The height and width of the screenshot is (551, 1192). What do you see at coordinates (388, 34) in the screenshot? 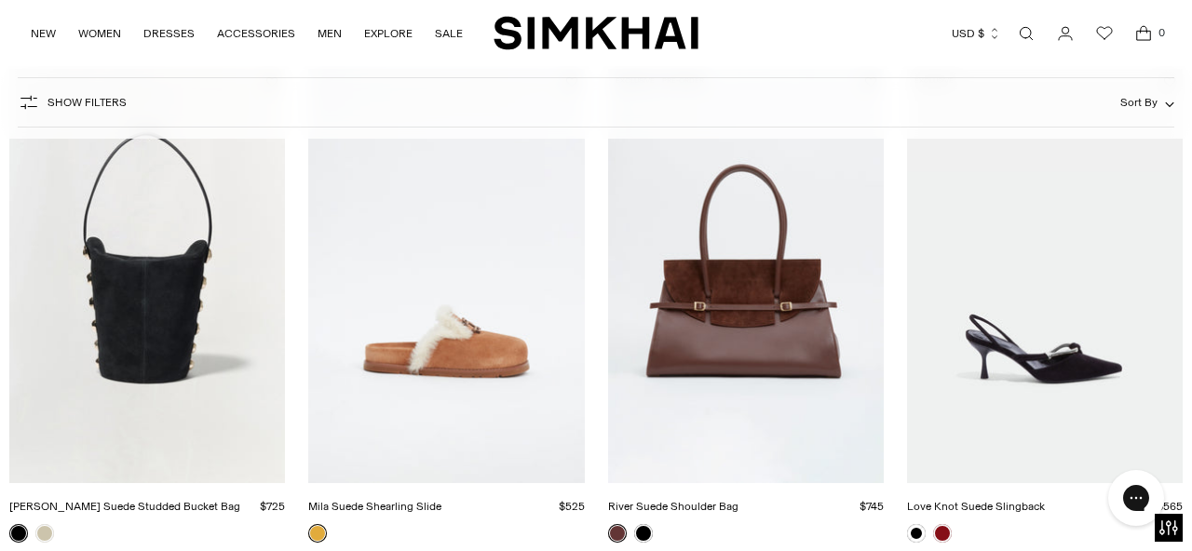
I see `a: EXPLORE` at bounding box center [388, 34].